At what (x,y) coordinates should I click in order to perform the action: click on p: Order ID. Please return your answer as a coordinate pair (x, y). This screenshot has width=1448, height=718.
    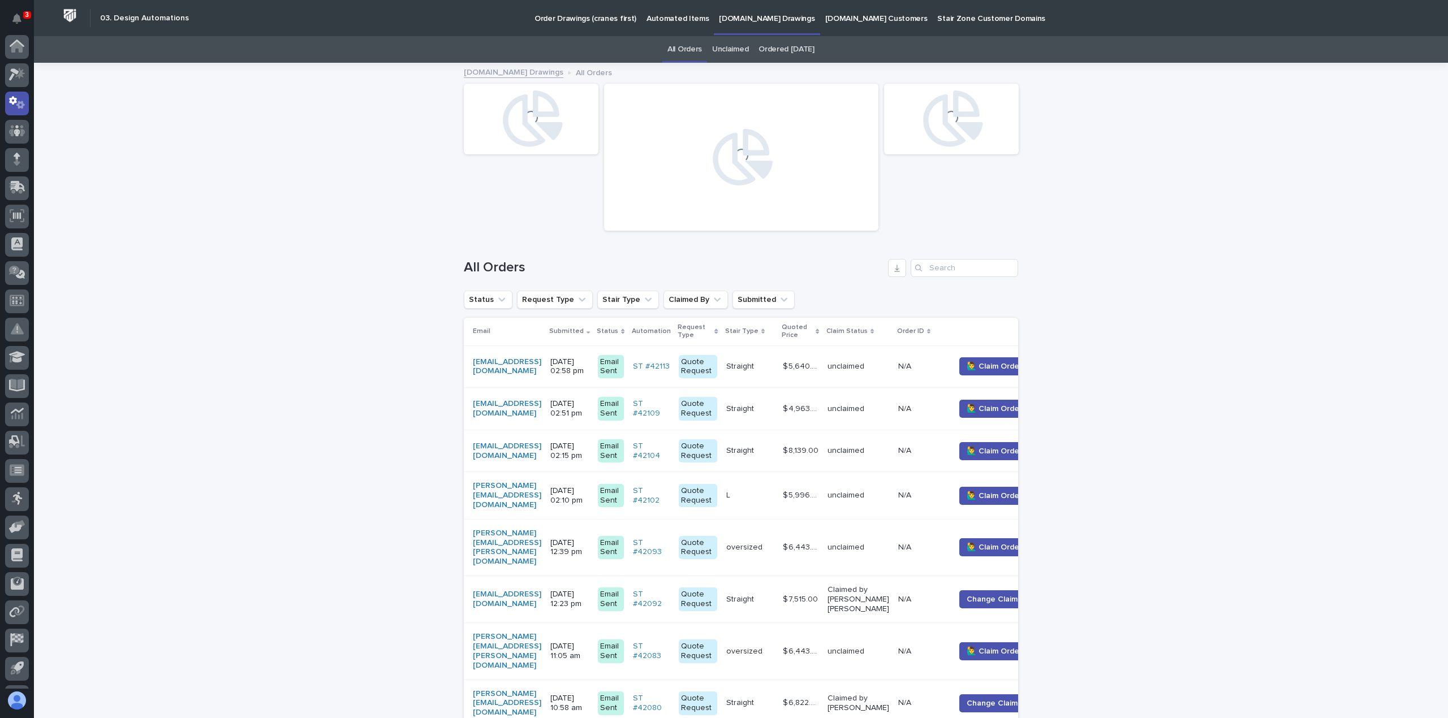
    Looking at the image, I should click on (910, 331).